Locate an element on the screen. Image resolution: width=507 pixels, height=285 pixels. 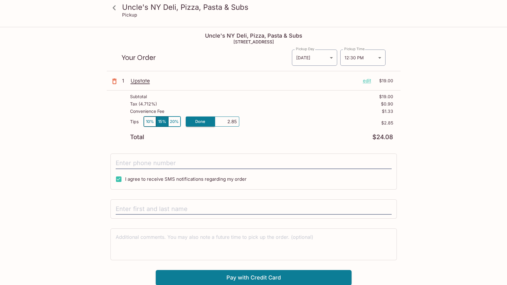
button: 20% is located at coordinates (175, 122).